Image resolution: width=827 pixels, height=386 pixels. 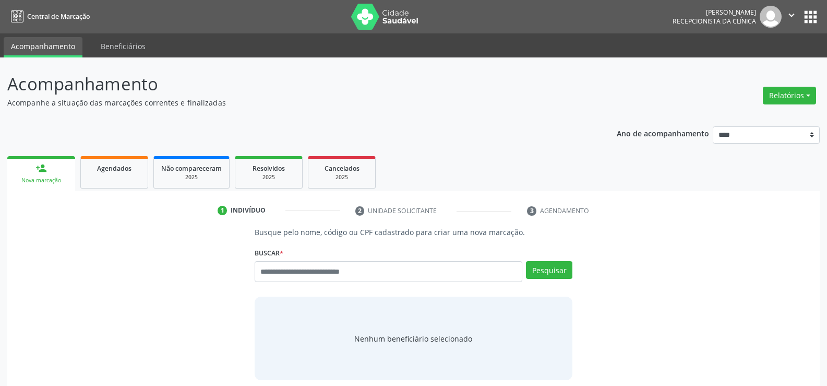 I want to click on button: Relatórios, so click(x=790, y=96).